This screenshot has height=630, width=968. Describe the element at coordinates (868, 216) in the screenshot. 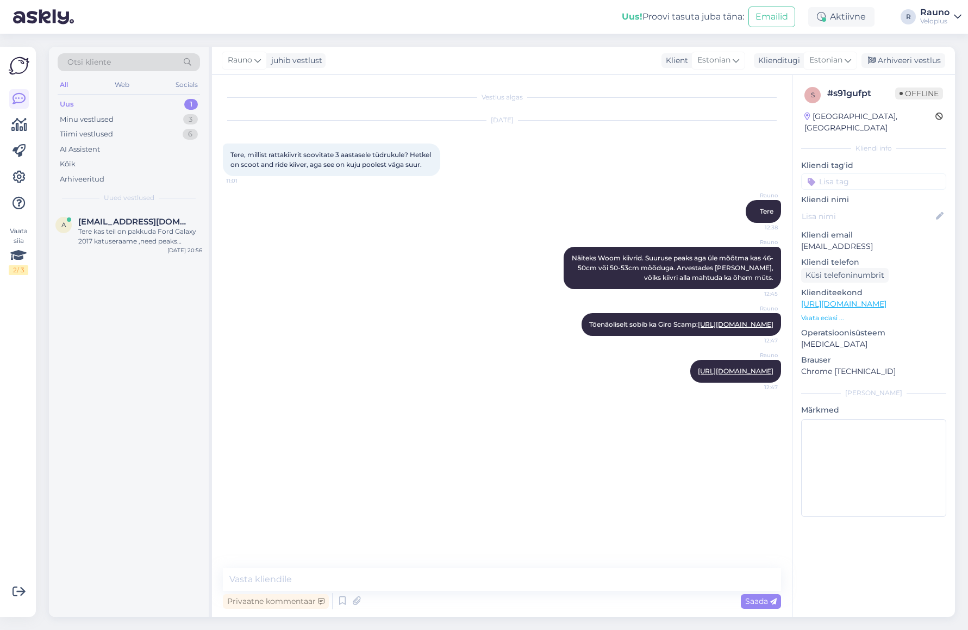

I see `input: Lisa nimi` at that location.